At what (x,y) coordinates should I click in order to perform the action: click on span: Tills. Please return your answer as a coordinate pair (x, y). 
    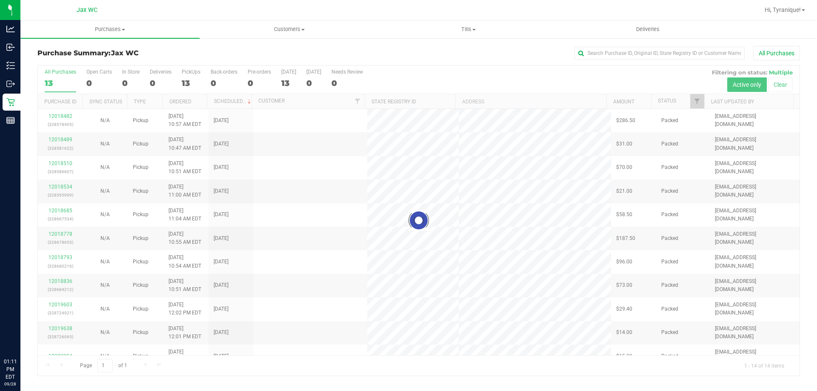
    Looking at the image, I should click on (468, 29).